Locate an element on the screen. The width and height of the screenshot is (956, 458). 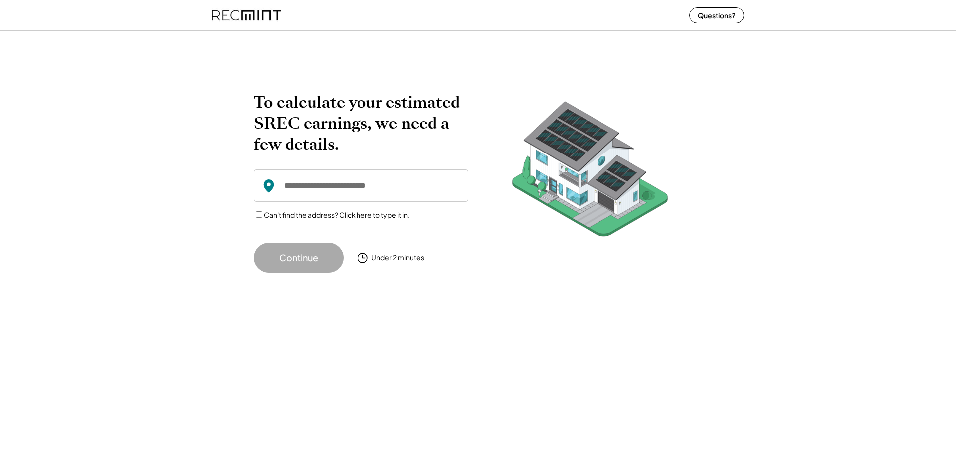
button: Questions? is located at coordinates (716, 15).